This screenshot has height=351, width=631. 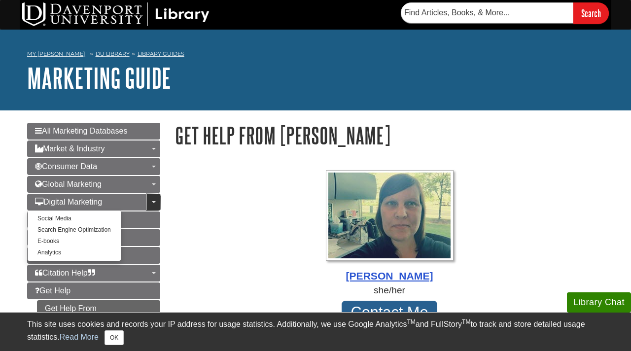 What do you see at coordinates (315, 55) in the screenshot?
I see `nav: breadcrumb` at bounding box center [315, 55].